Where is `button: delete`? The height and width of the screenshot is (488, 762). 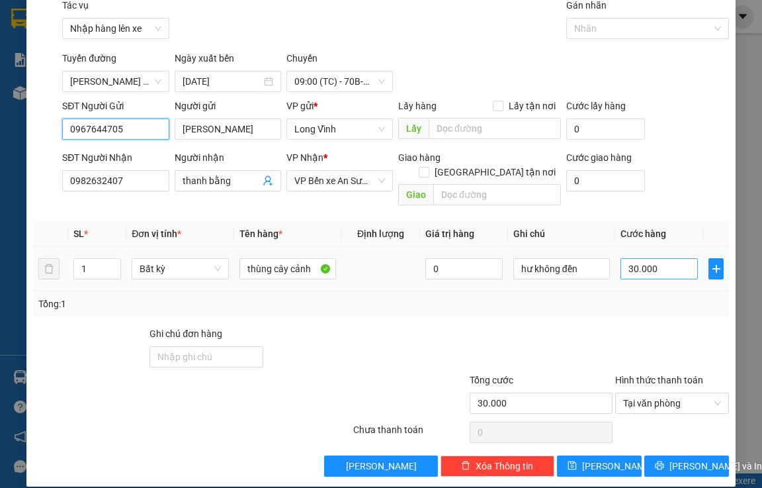
button: delete is located at coordinates (49, 269).